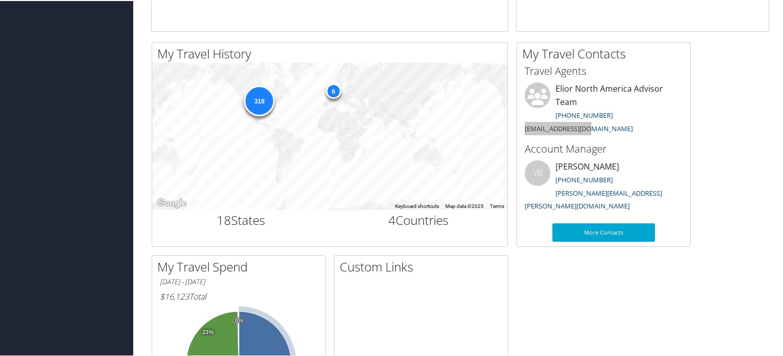  I want to click on h2: States, so click(241, 219).